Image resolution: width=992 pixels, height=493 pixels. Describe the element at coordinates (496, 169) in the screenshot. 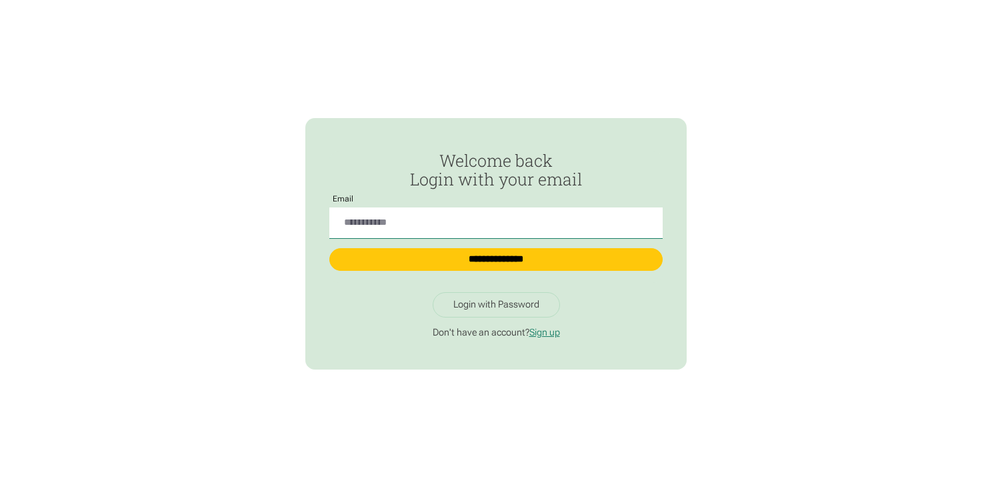

I see `h2: Welcome back Login with your email` at that location.